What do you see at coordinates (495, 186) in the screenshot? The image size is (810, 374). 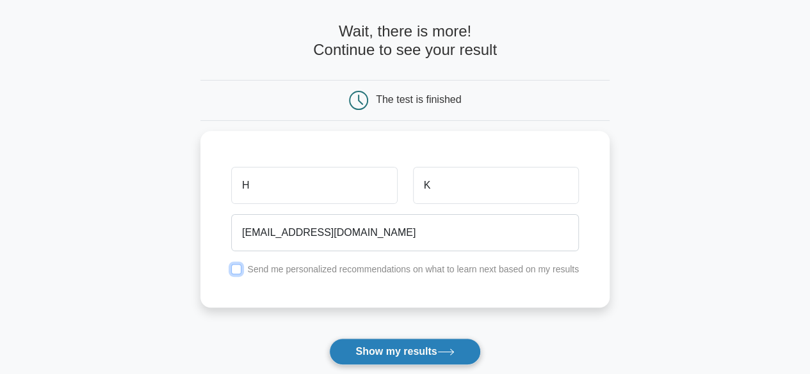 I see `input: Last name` at bounding box center [495, 186].